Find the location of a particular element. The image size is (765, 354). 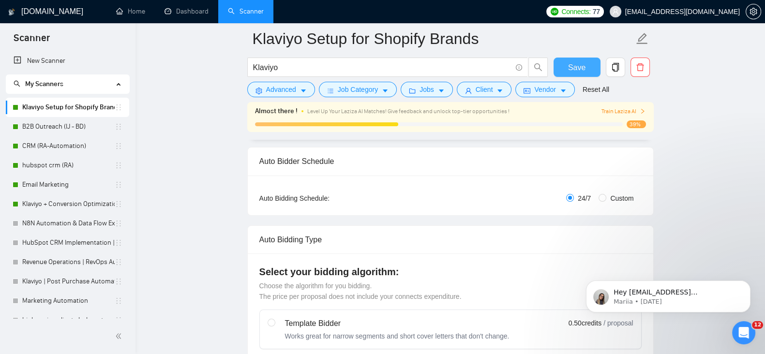

button: delete is located at coordinates (640, 67).